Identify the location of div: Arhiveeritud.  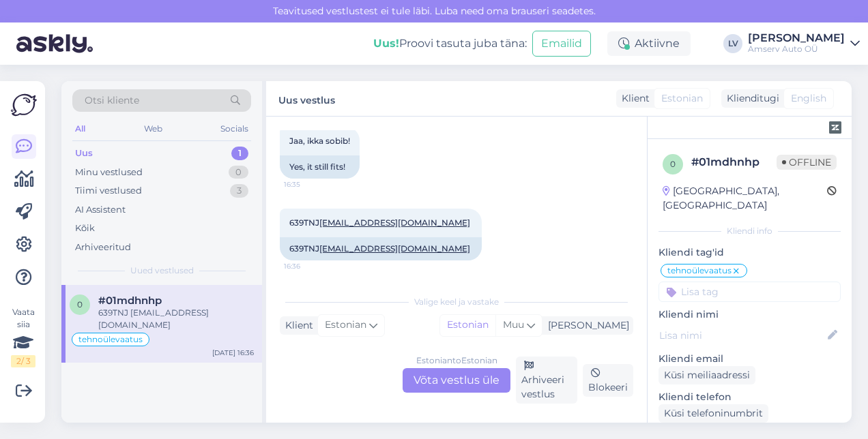
(103, 248).